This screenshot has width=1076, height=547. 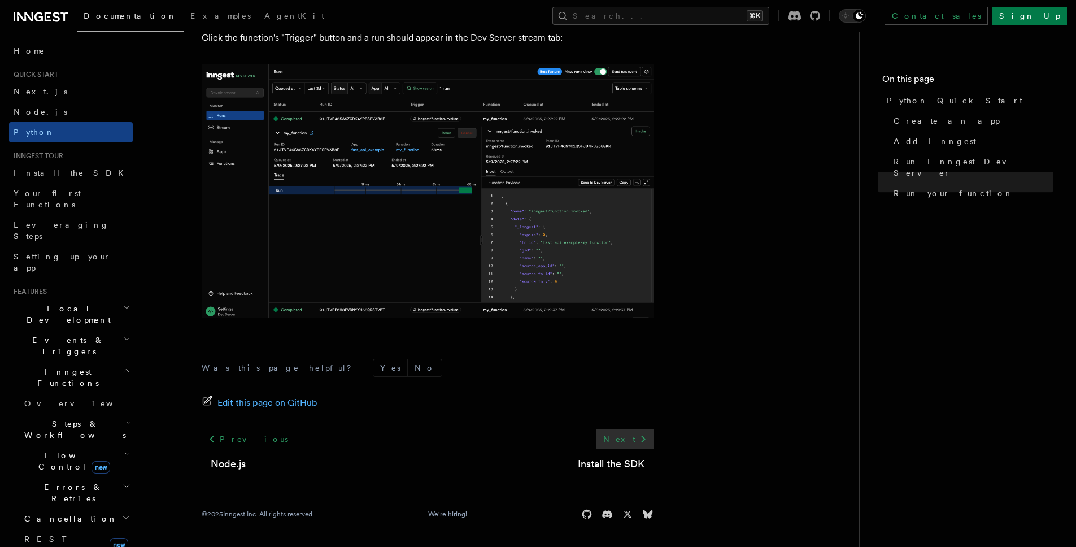 I want to click on span: Edit this page on GitHub, so click(x=267, y=403).